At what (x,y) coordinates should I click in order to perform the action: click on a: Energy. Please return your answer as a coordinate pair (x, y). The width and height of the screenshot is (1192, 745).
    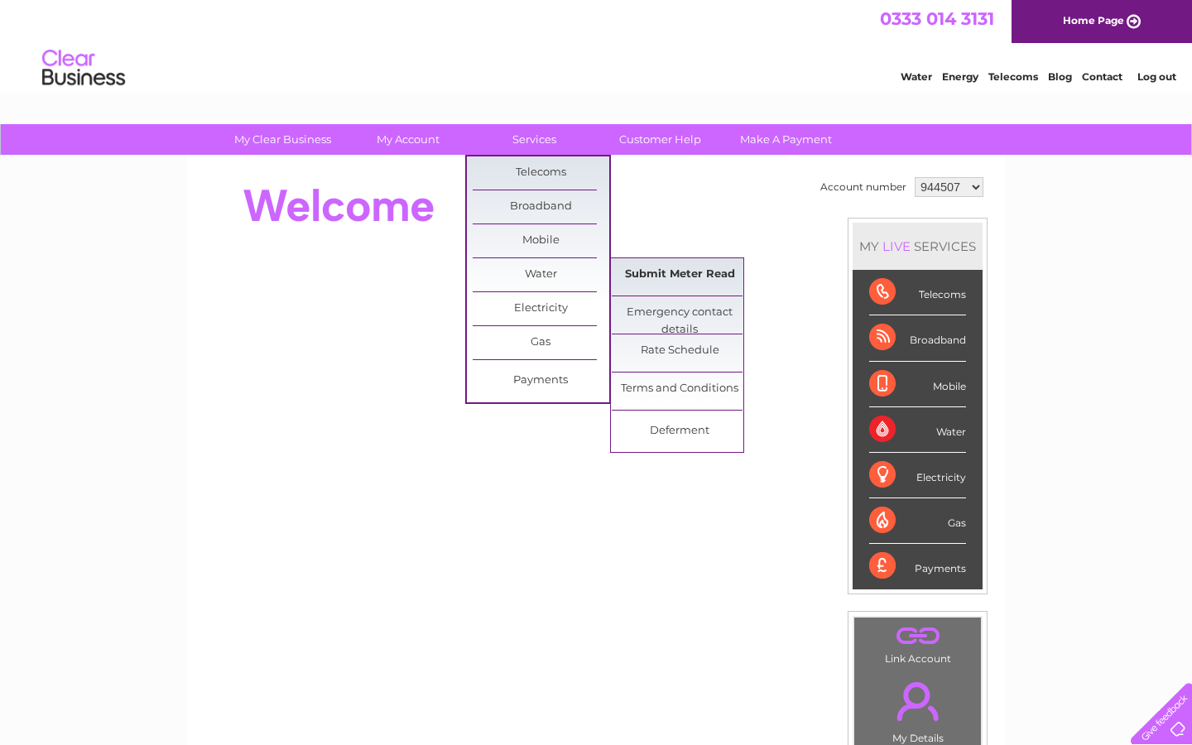
    Looking at the image, I should click on (960, 76).